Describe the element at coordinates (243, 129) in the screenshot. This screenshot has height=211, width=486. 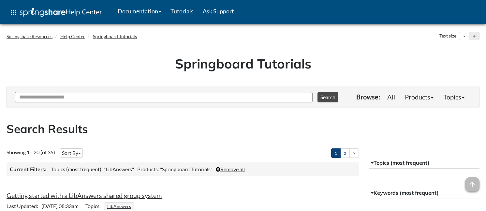
I see `h2: Search Results` at that location.